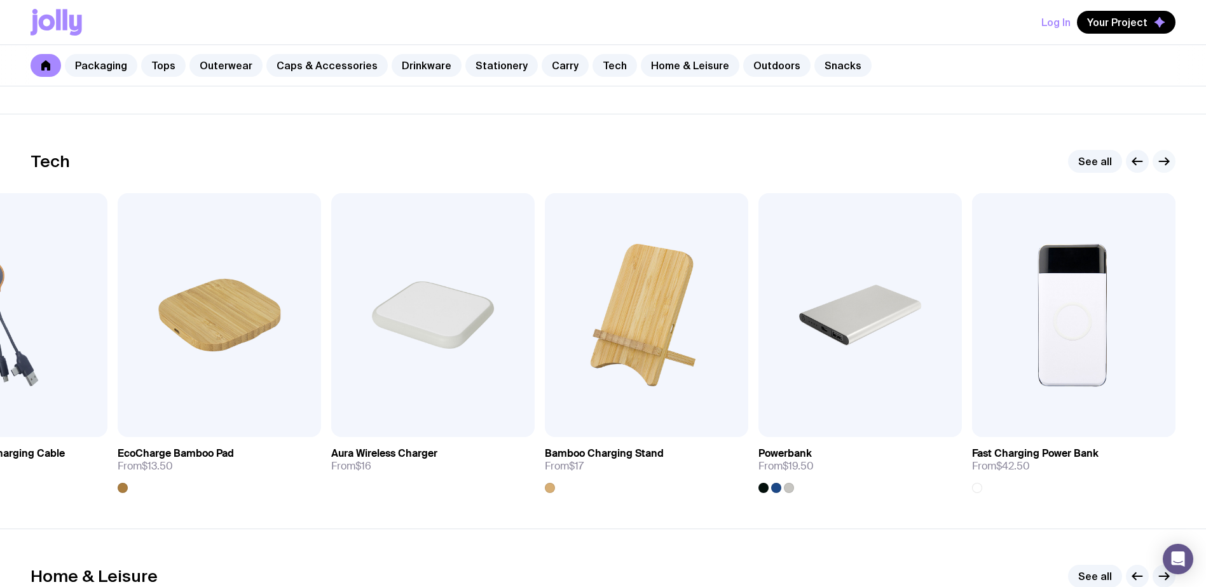  I want to click on h2: Home & Leisure, so click(94, 577).